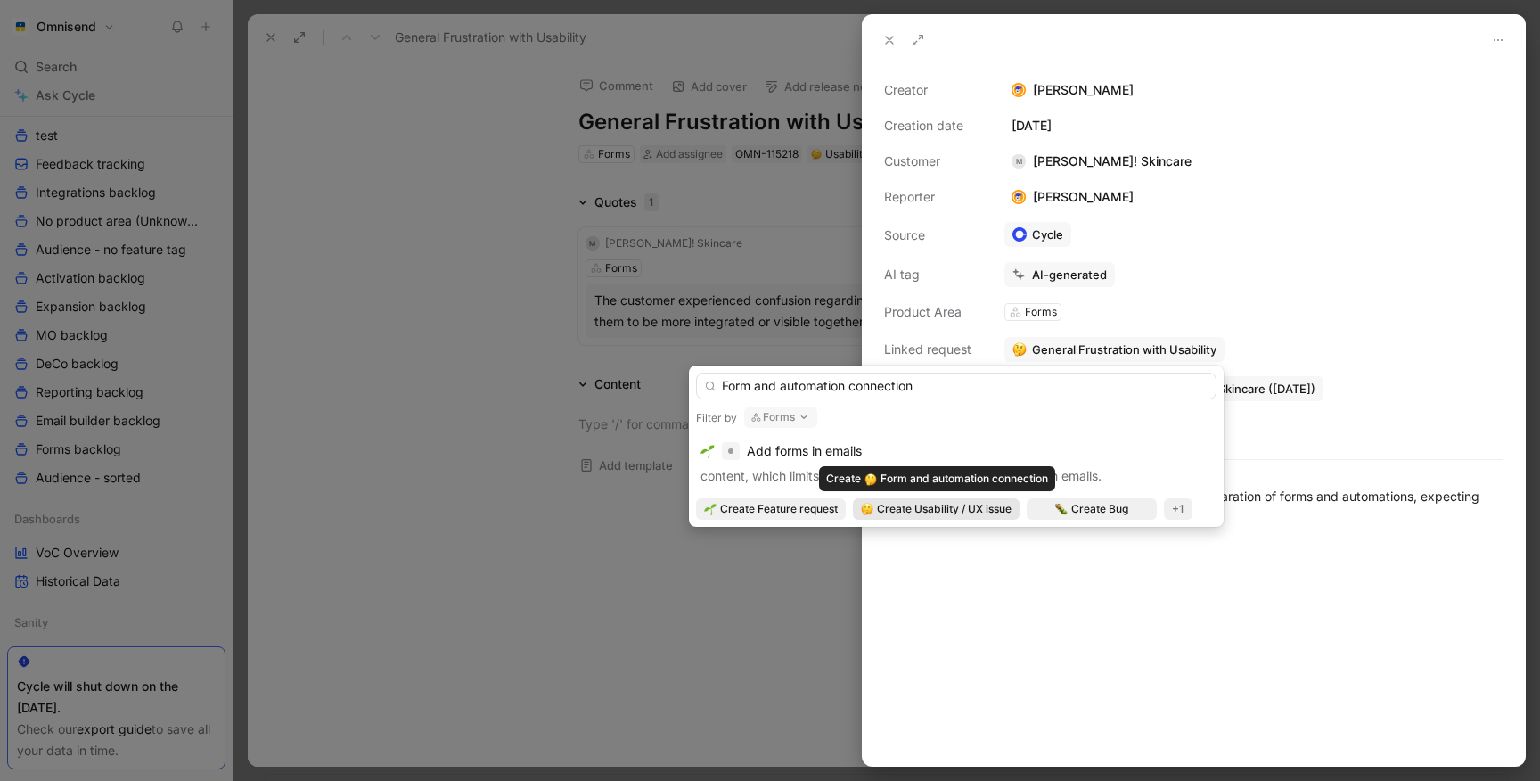  I want to click on span: Create Bug, so click(1100, 509).